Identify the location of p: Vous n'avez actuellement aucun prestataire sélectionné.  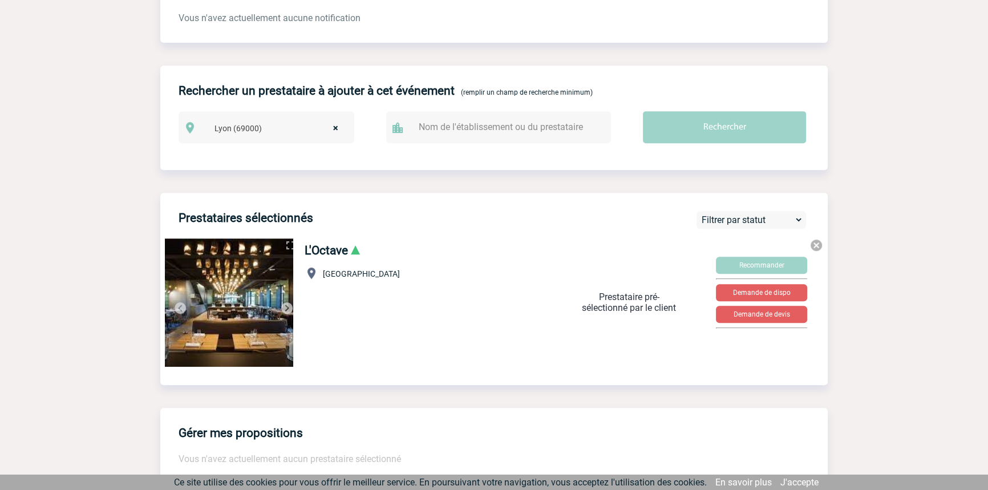
(494, 459).